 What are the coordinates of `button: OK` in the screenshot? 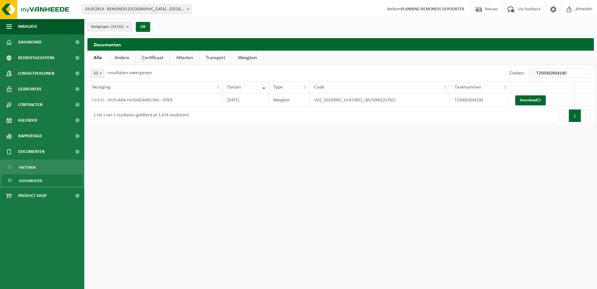 It's located at (143, 27).